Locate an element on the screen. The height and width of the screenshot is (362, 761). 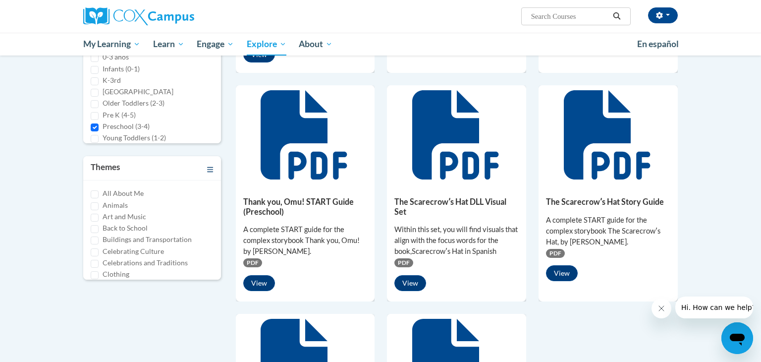
a: My Learning is located at coordinates (111, 44).